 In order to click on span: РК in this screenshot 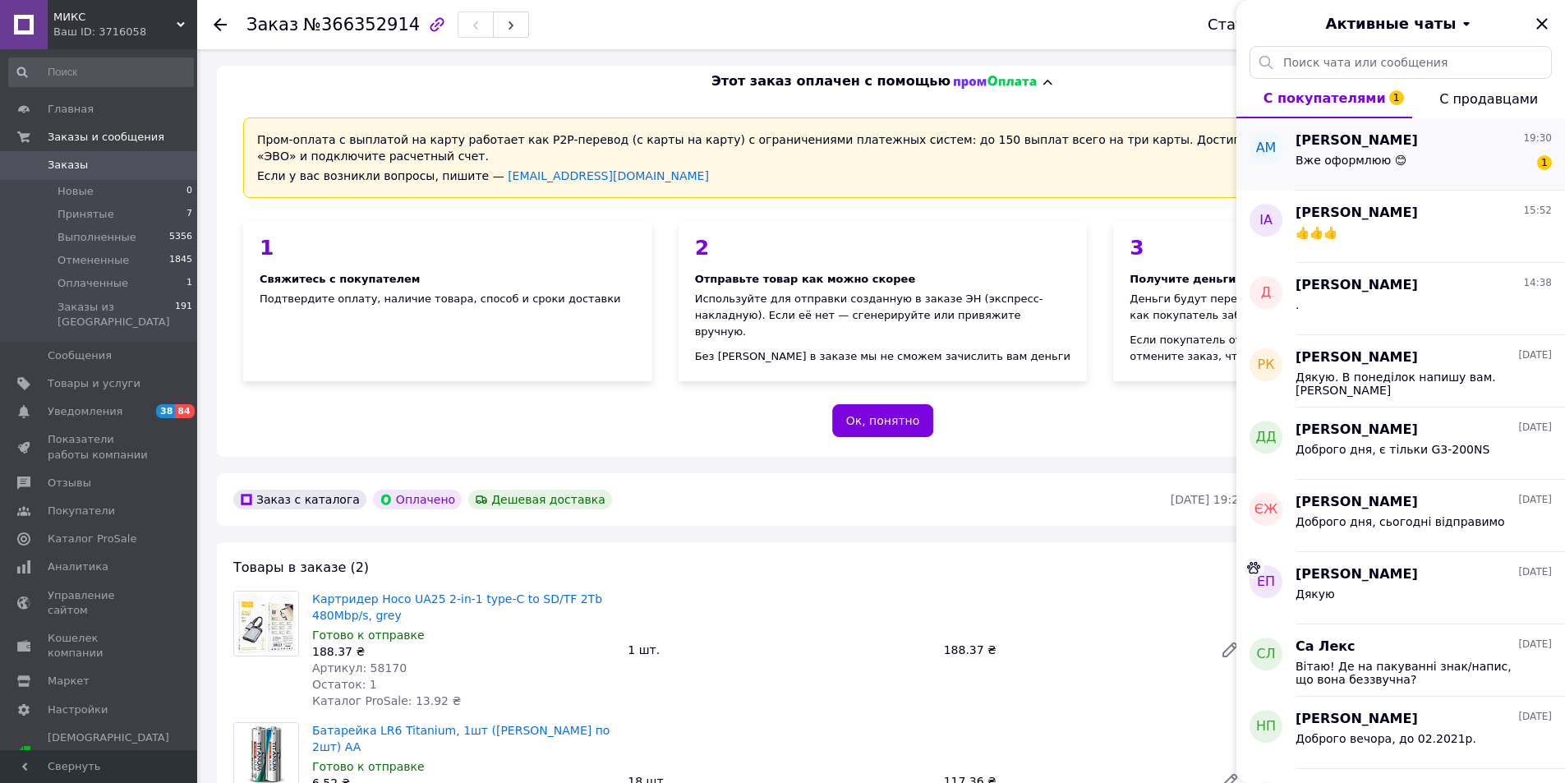, I will do `click(1265, 365)`.